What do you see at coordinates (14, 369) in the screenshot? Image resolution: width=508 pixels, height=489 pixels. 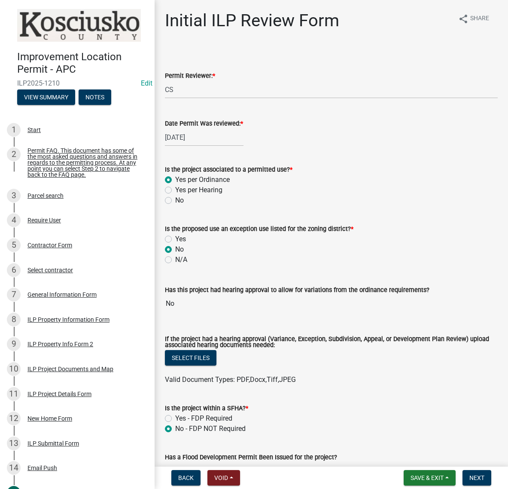 I see `div: 10` at bounding box center [14, 369].